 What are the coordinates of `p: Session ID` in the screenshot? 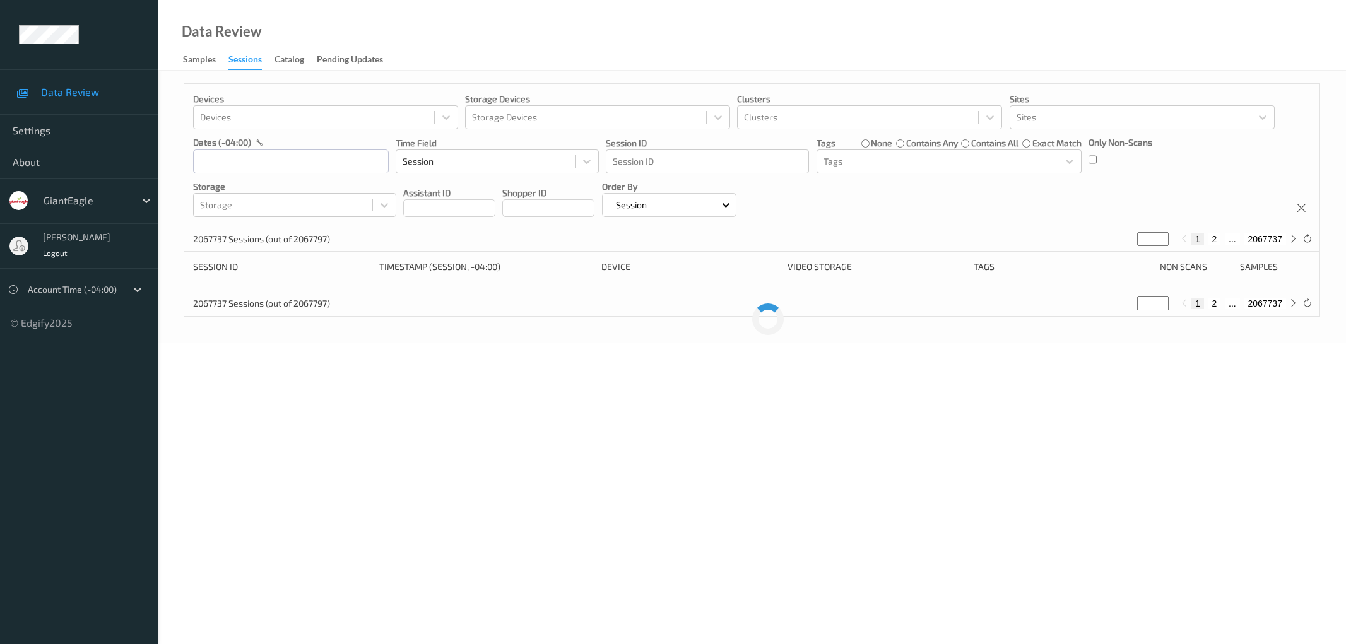 It's located at (707, 143).